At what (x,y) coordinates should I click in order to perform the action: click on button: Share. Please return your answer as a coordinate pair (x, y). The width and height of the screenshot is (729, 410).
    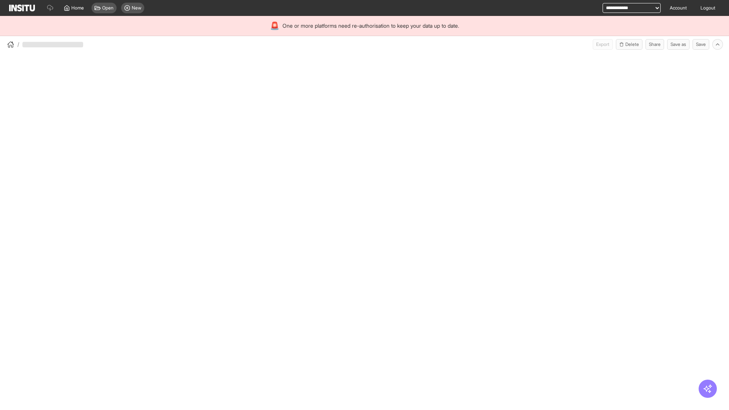
    Looking at the image, I should click on (655, 44).